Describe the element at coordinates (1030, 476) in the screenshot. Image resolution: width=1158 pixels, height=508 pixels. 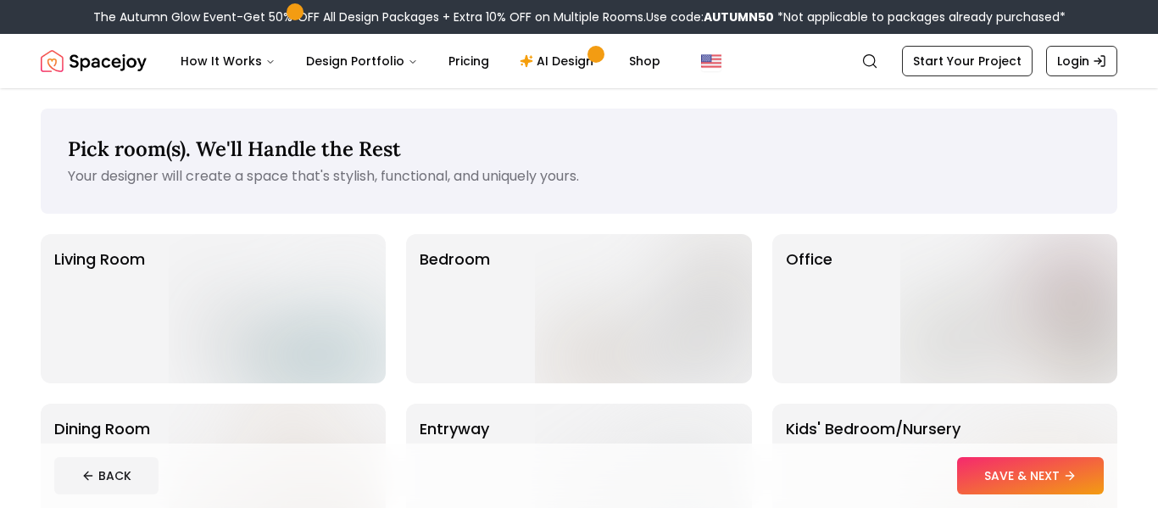
I see `button: SAVE & NEXT` at that location.